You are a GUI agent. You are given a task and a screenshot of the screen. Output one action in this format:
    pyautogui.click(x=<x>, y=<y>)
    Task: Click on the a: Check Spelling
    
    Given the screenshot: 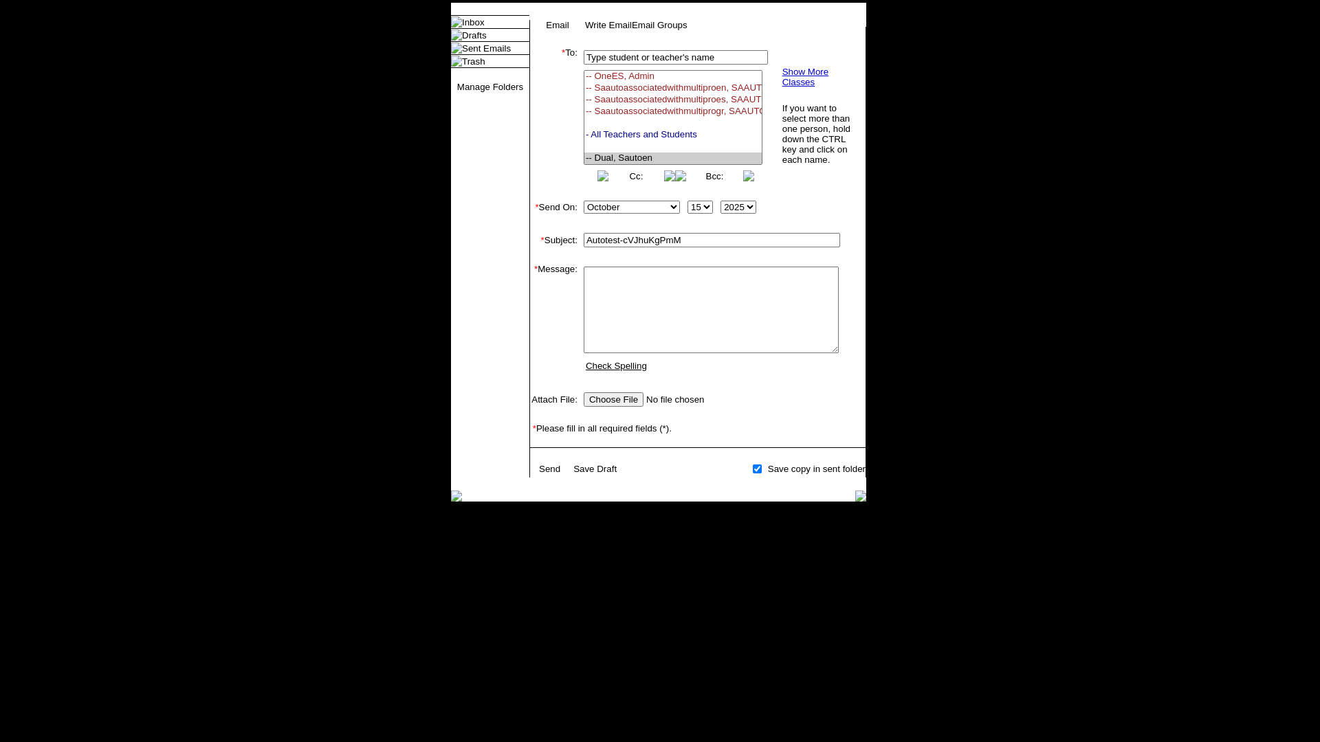 What is the action you would take?
    pyautogui.click(x=616, y=366)
    